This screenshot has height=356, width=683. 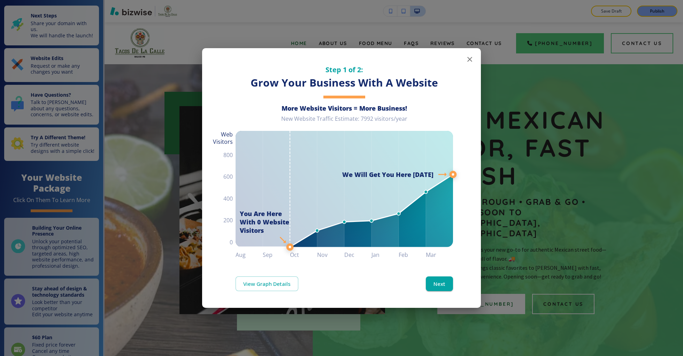 I want to click on h6: Nov, so click(x=331, y=254).